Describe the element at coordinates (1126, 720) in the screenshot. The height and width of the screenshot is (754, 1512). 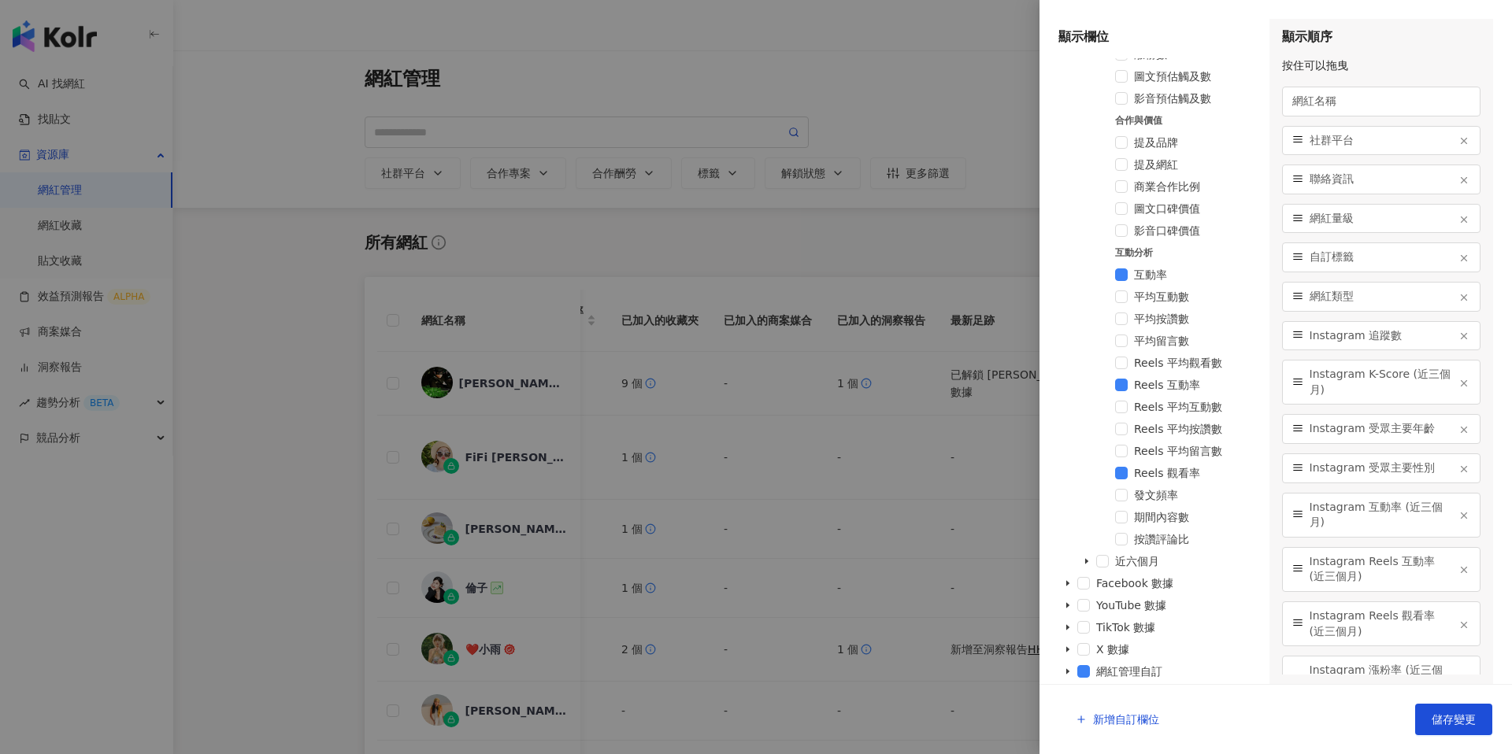
I see `span: 新增自訂欄位` at that location.